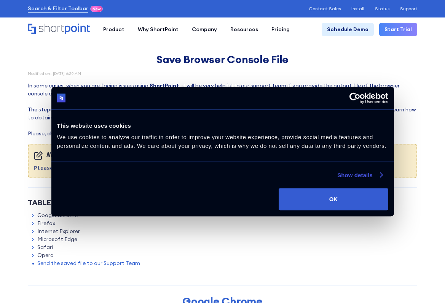 This screenshot has width=445, height=303. What do you see at coordinates (45, 255) in the screenshot?
I see `a: Opera` at bounding box center [45, 255].